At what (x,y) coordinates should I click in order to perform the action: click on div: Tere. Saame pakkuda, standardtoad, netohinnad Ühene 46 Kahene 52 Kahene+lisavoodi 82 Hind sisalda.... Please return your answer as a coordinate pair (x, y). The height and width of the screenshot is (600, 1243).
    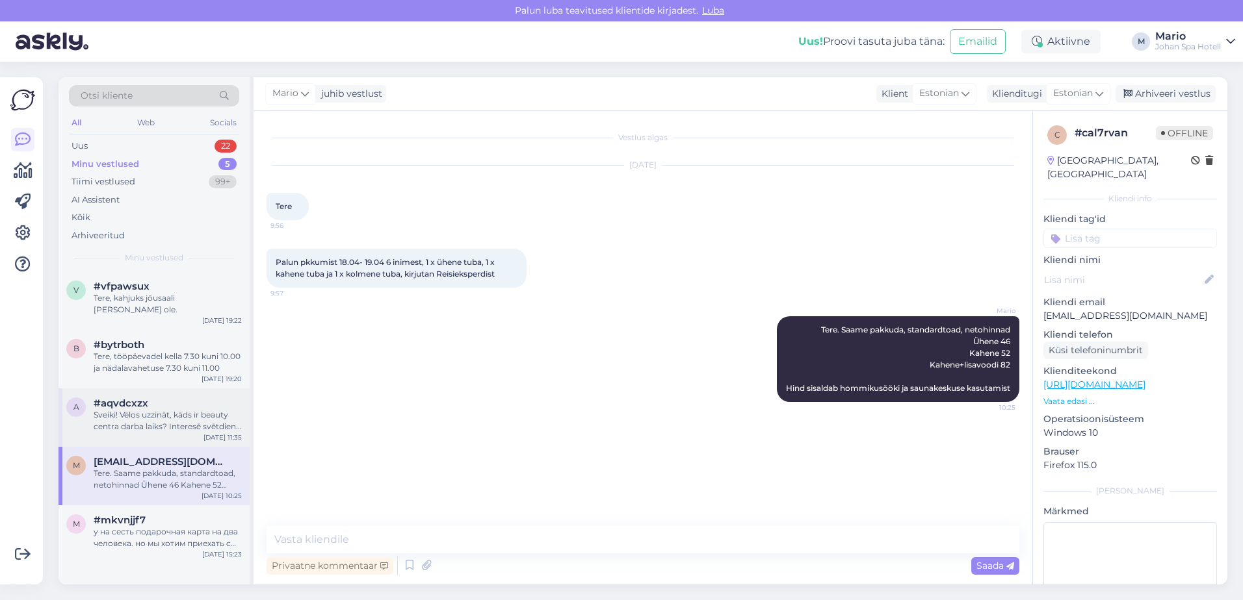
    Looking at the image, I should click on (168, 480).